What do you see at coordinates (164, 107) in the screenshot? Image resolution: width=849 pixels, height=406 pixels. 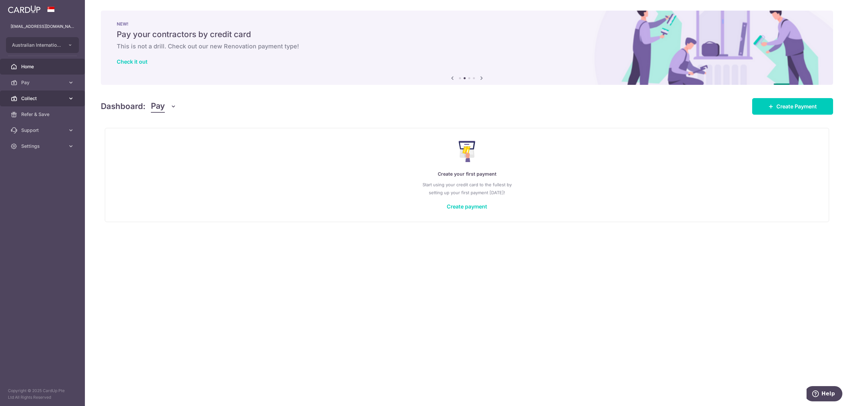 I see `button: Pay` at bounding box center [164, 107].